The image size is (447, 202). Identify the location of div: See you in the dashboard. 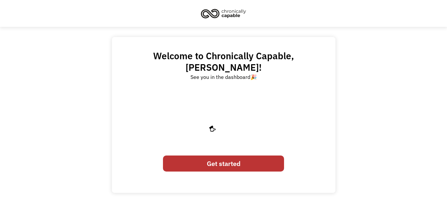
(224, 77).